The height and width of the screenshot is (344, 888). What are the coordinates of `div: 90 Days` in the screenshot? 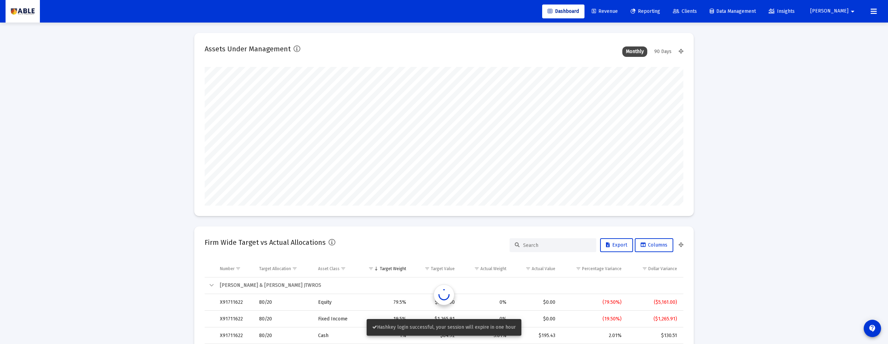 It's located at (663, 52).